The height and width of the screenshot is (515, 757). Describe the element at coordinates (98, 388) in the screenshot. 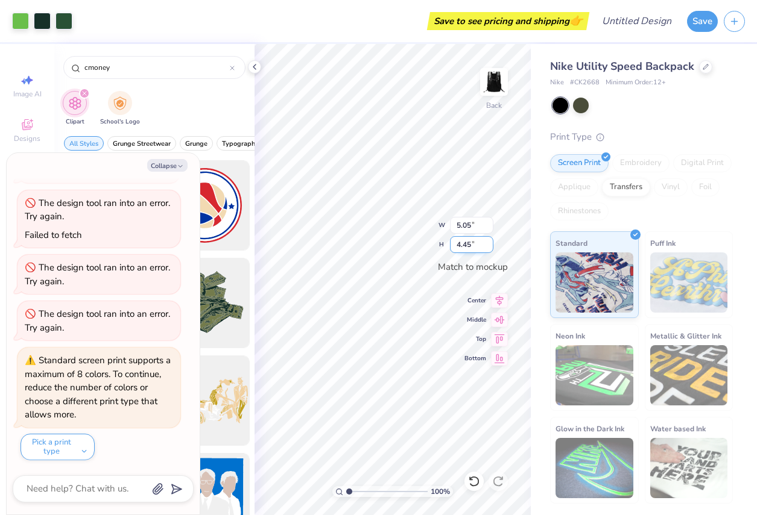

I see `div: Standard screen print supports a maximum of 8 colors. To continue, reduce the number of colors or...` at that location.